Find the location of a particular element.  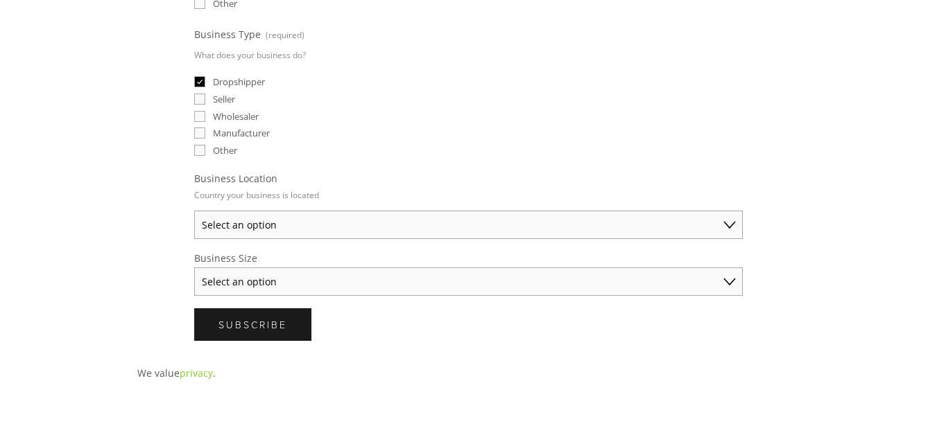

span: (required) is located at coordinates (285, 35).